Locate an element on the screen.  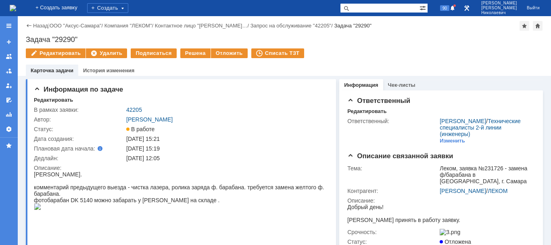
a: 42205 is located at coordinates (134, 110).